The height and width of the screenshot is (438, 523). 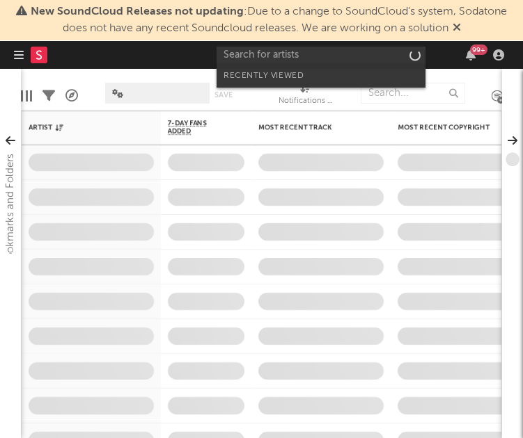 What do you see at coordinates (321, 55) in the screenshot?
I see `input: Search for artists` at bounding box center [321, 55].